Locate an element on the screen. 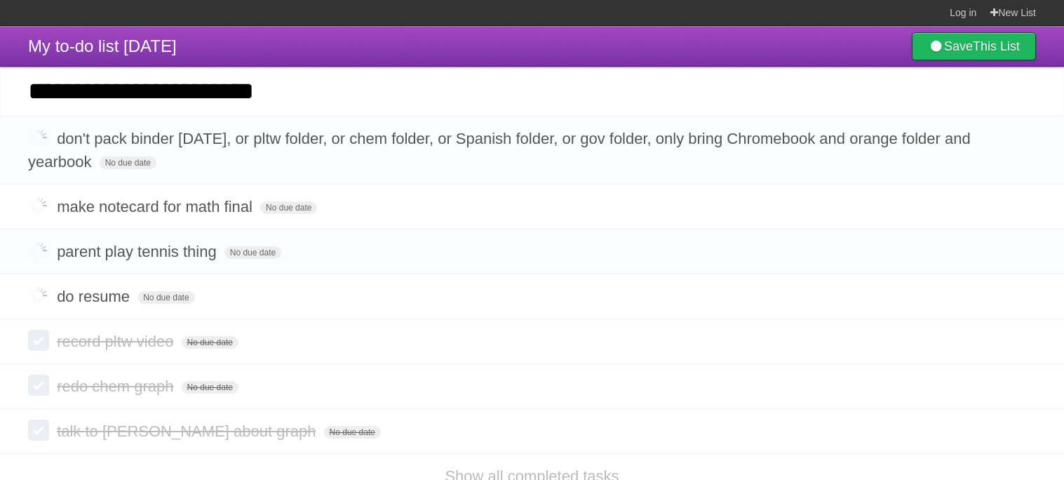 The height and width of the screenshot is (480, 1064). a: SaveThis List is located at coordinates (973, 46).